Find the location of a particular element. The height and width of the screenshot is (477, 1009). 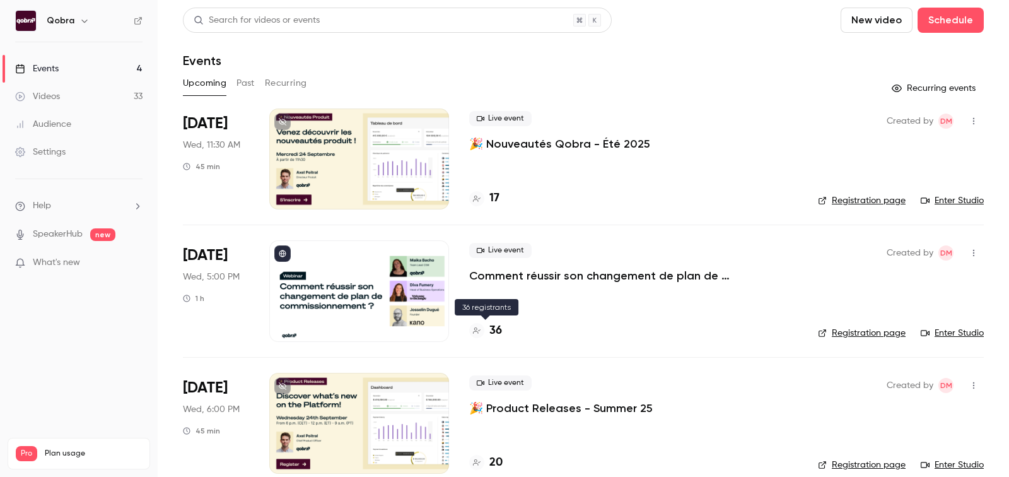

span: Plan usage is located at coordinates (93, 453).